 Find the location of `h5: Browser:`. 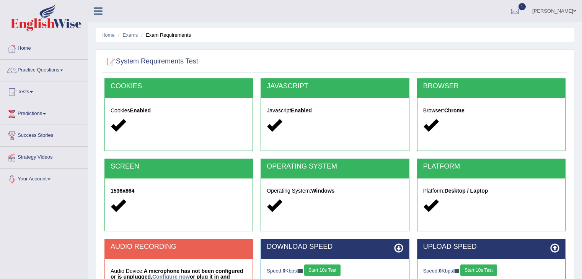

h5: Browser: is located at coordinates (491, 111).